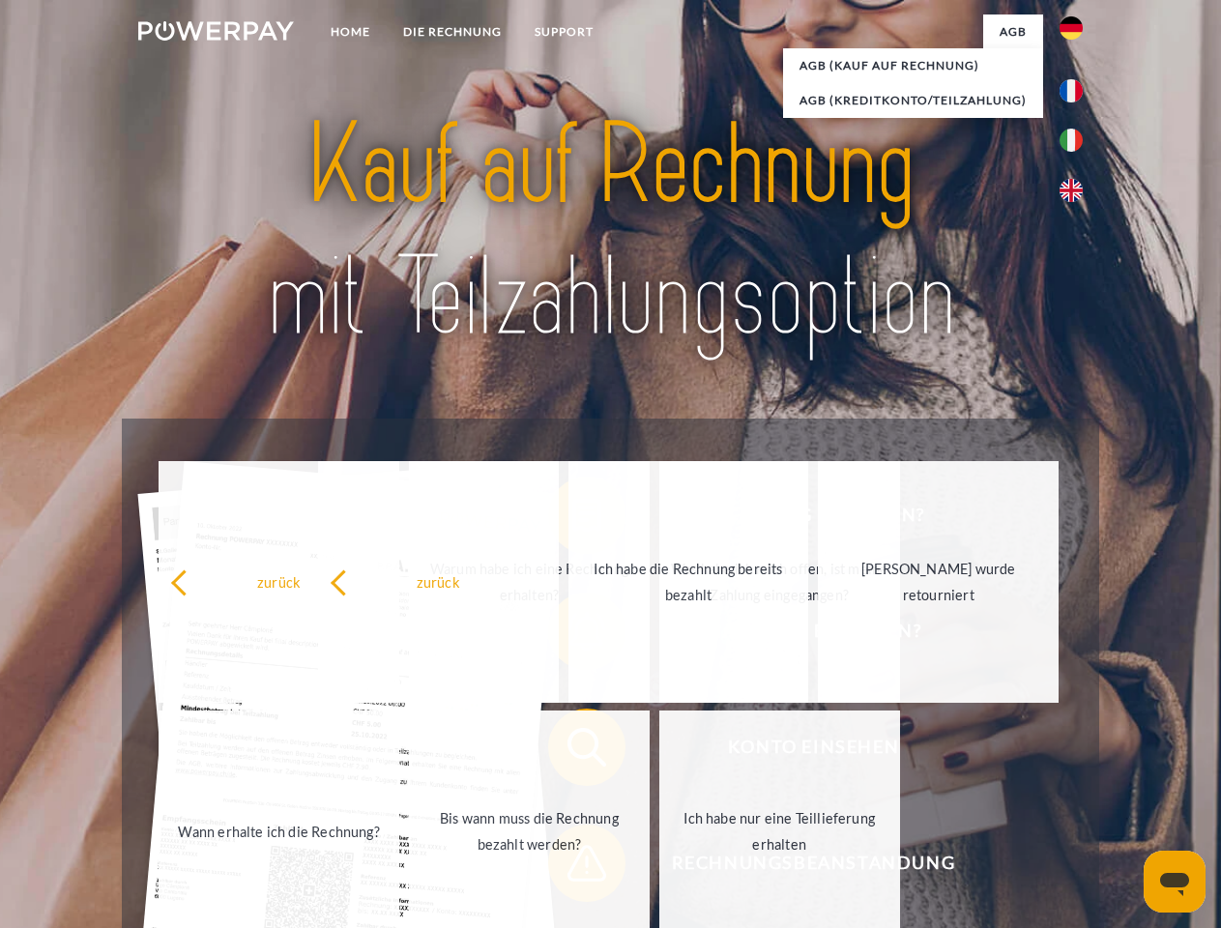 Image resolution: width=1221 pixels, height=928 pixels. What do you see at coordinates (1071, 140) in the screenshot?
I see `img: it` at bounding box center [1071, 140].